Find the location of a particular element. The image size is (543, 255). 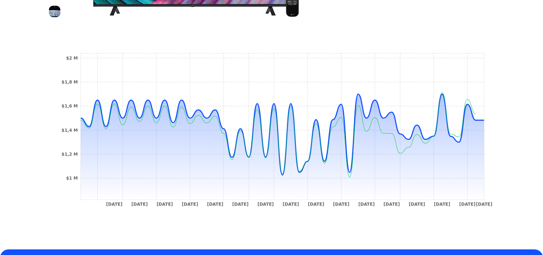

tspan: $1,4 M is located at coordinates (70, 130).